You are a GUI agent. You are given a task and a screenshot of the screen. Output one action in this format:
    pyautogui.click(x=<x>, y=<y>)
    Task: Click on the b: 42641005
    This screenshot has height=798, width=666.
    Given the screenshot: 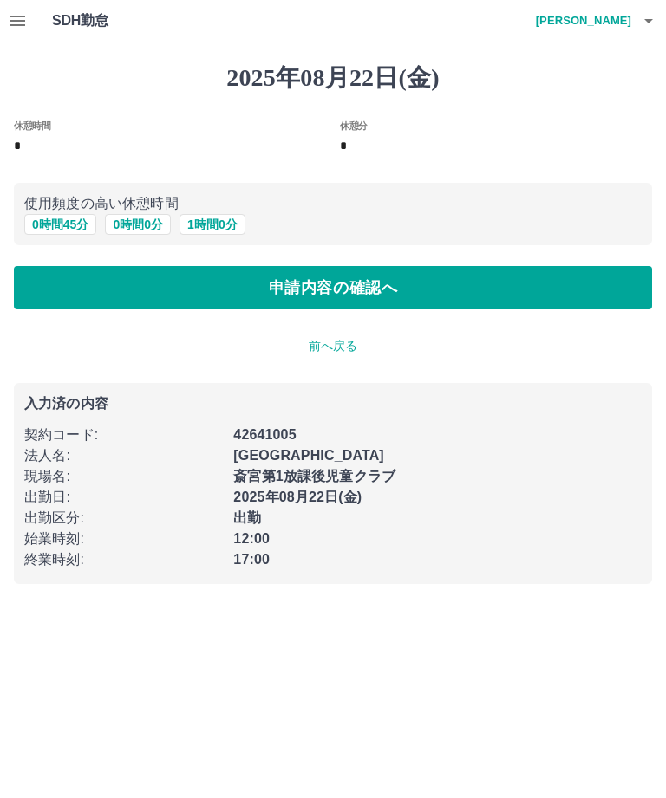 What is the action you would take?
    pyautogui.click(x=264, y=434)
    